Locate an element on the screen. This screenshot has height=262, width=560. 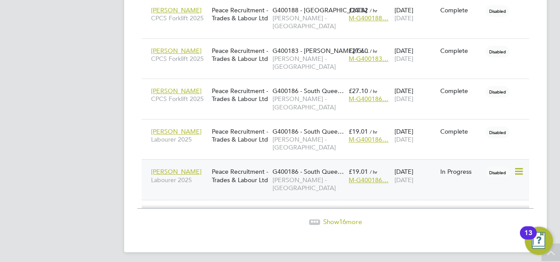
span: Show more is located at coordinates (343, 221).